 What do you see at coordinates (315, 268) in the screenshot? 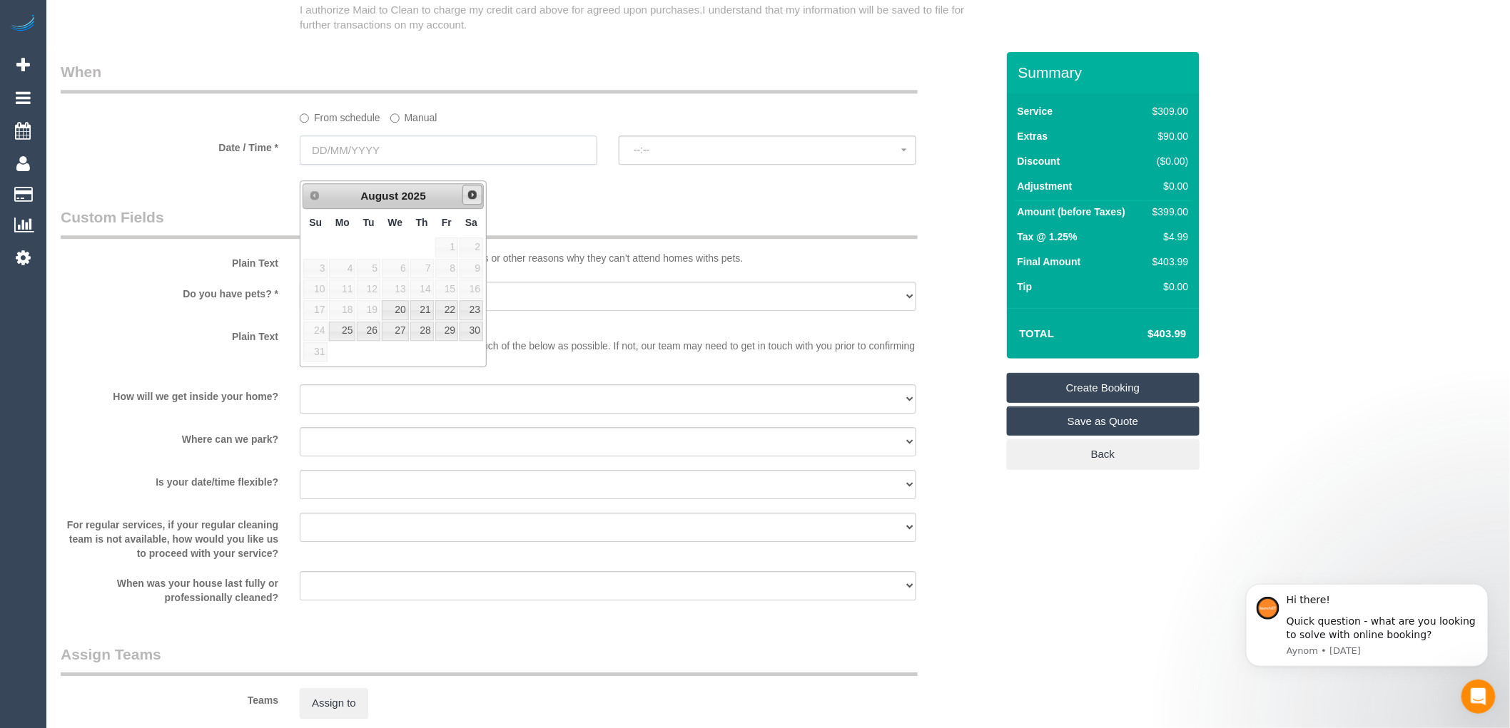
I see `span: 3` at bounding box center [315, 268].